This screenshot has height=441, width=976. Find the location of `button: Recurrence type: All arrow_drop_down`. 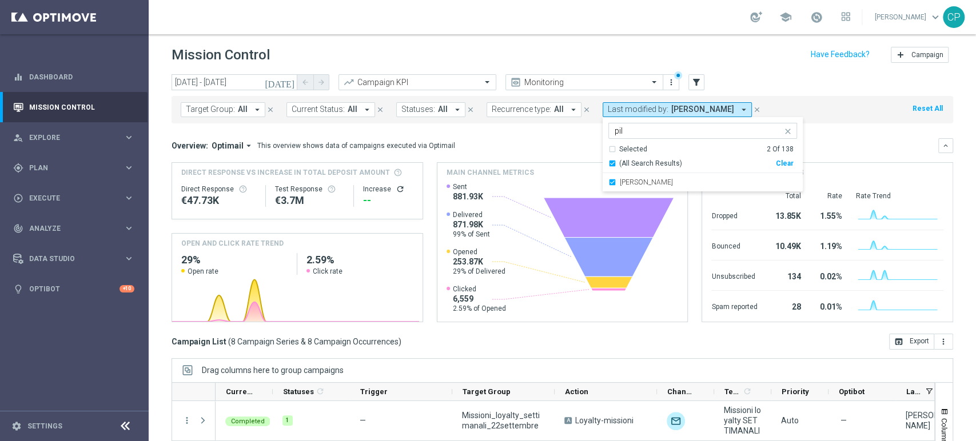

button: Recurrence type: All arrow_drop_down is located at coordinates (534, 110).